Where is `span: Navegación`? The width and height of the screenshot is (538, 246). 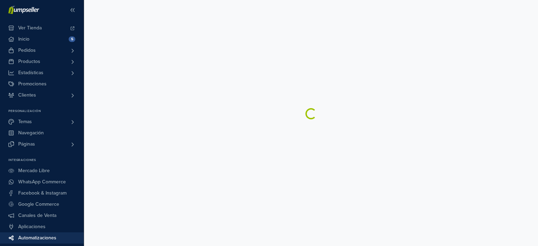 span: Navegación is located at coordinates (31, 133).